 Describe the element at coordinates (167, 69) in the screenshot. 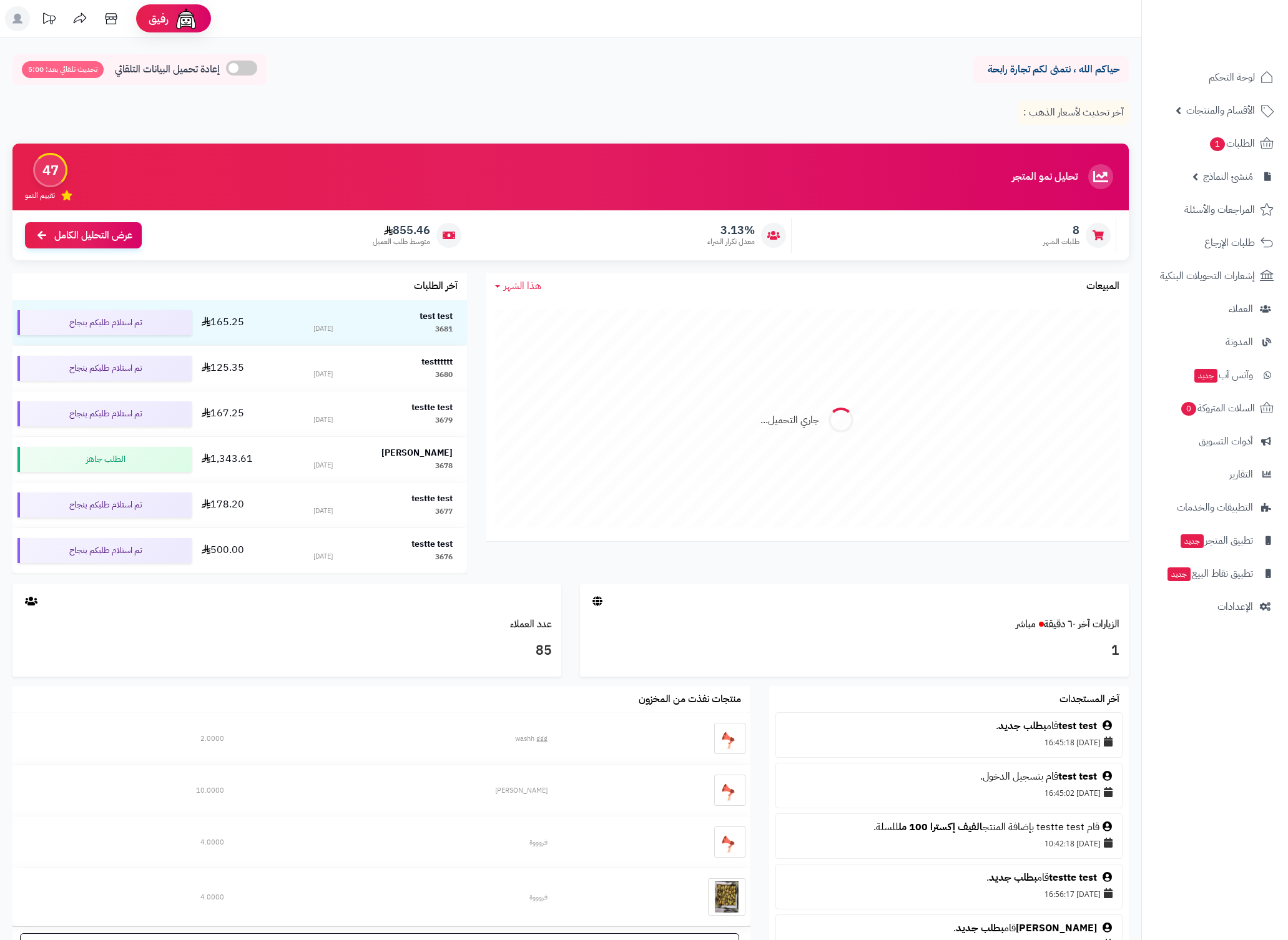

I see `span: إعادة تحميل البيانات التلقائي` at that location.